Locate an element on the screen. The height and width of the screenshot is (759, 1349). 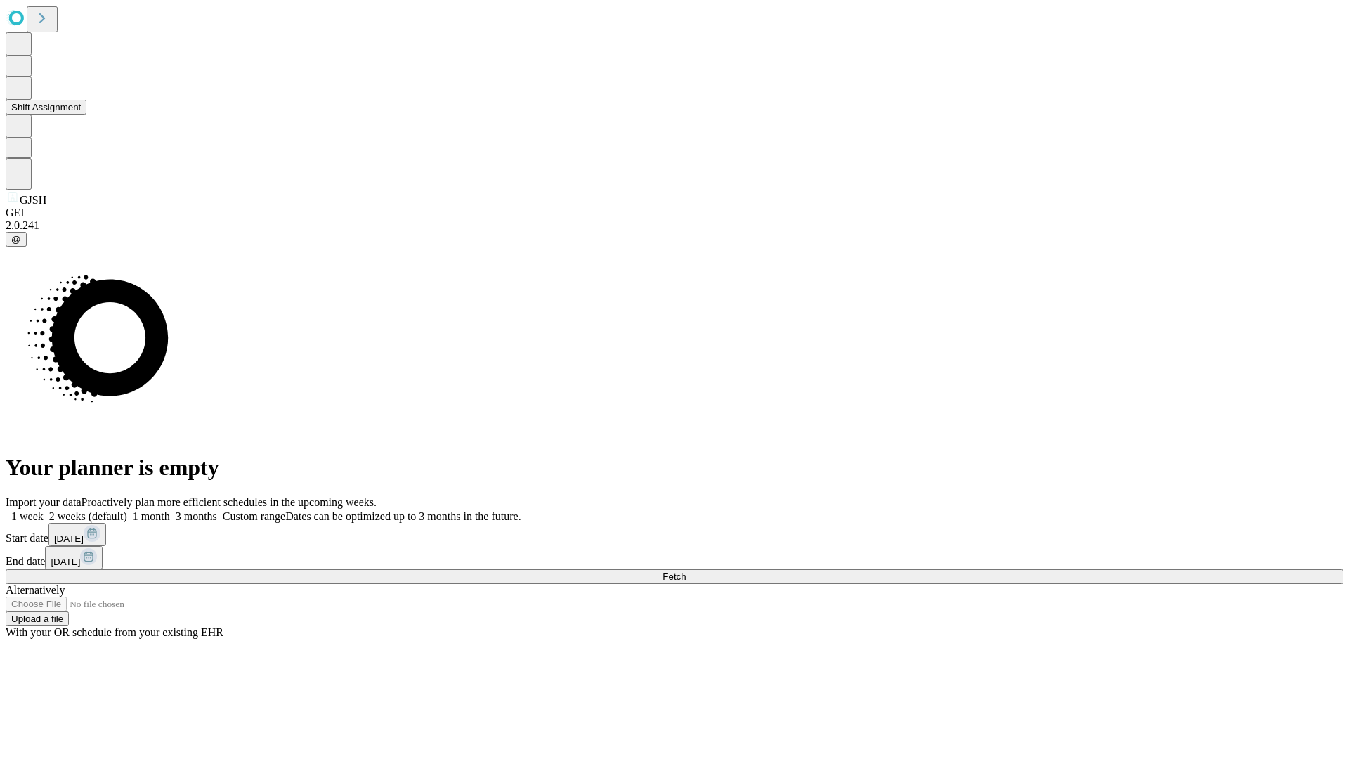
div: Start date is located at coordinates (675, 534).